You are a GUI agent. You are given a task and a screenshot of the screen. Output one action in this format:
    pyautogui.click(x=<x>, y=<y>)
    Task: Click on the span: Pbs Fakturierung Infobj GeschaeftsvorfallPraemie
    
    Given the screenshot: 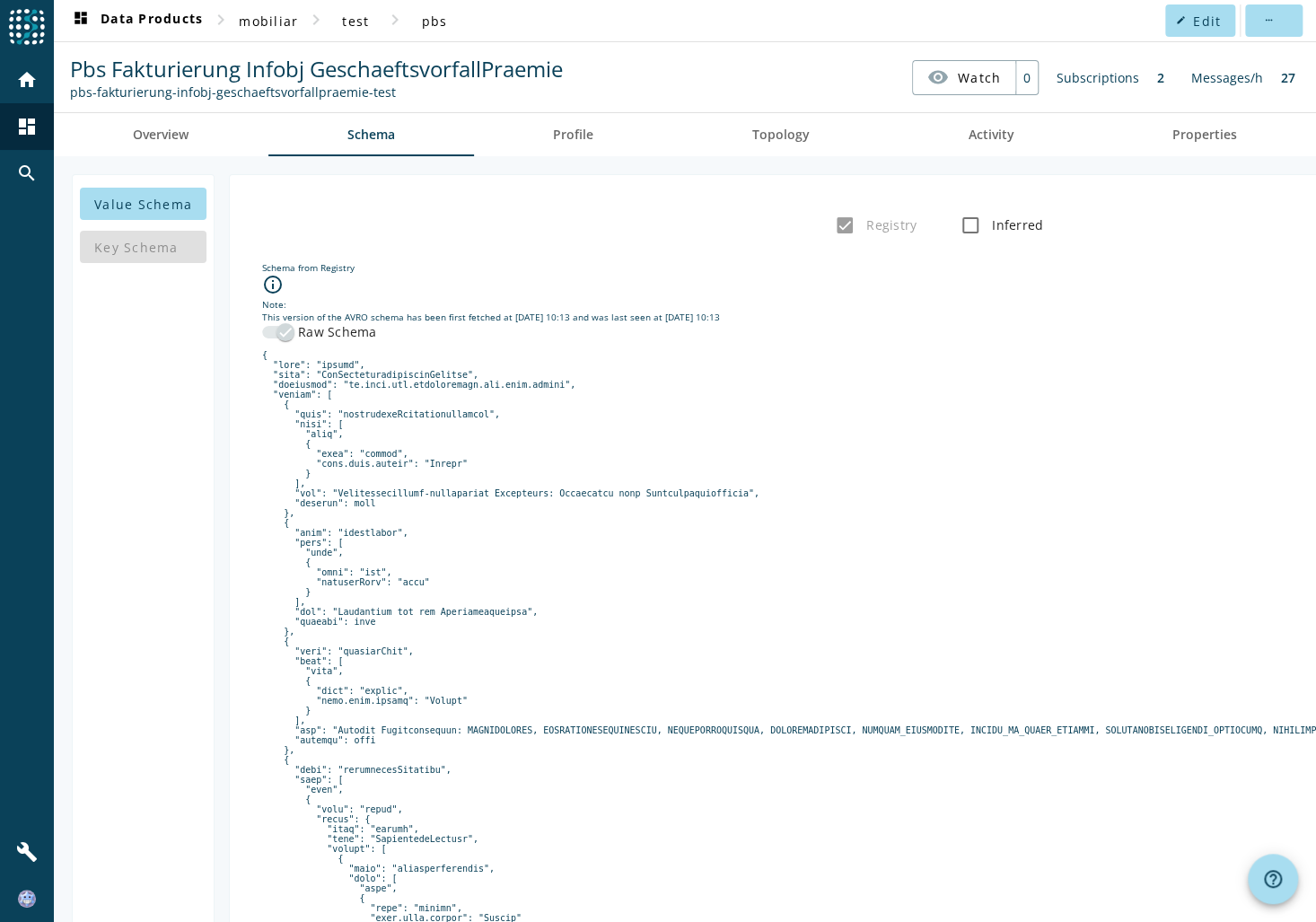 What is the action you would take?
    pyautogui.click(x=316, y=68)
    